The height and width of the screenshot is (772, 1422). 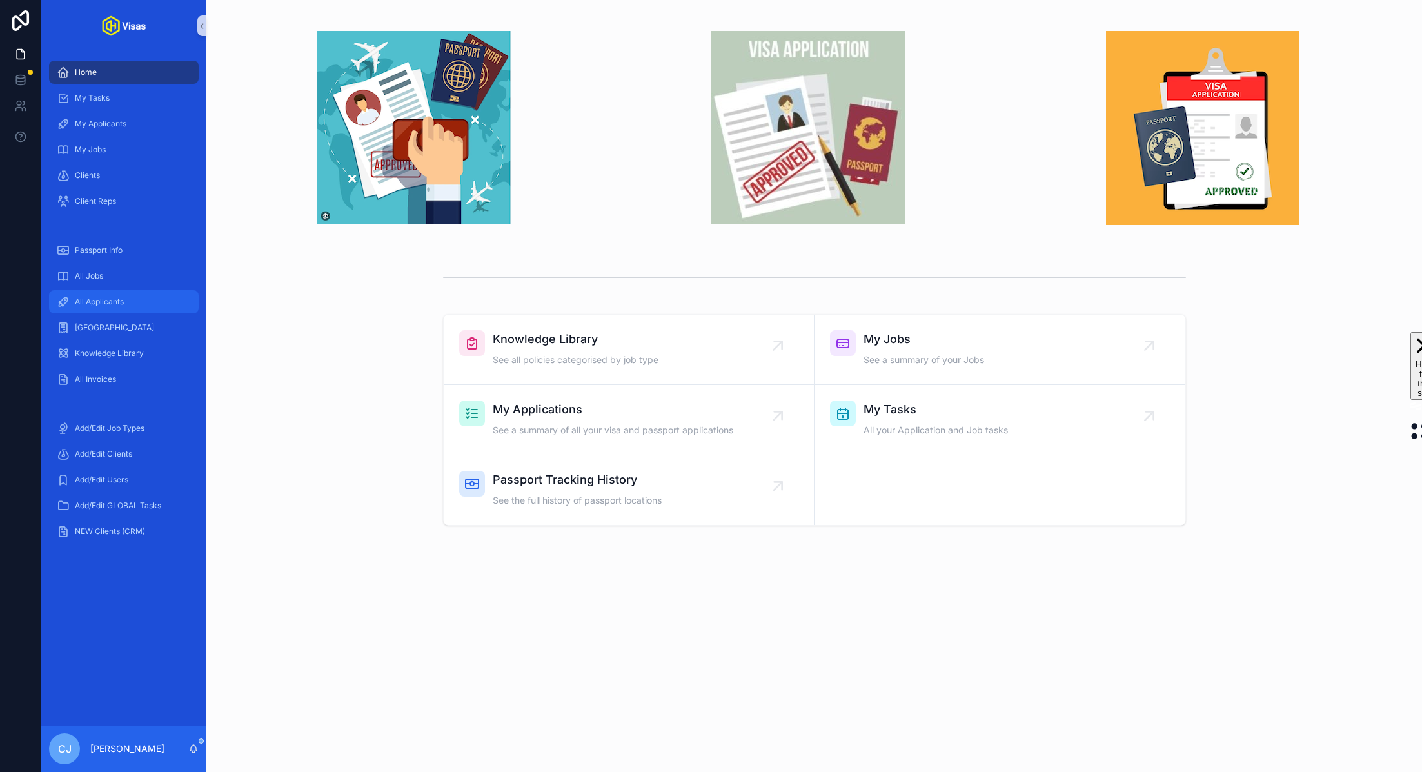 What do you see at coordinates (124, 306) in the screenshot?
I see `div: scrollable content` at bounding box center [124, 306].